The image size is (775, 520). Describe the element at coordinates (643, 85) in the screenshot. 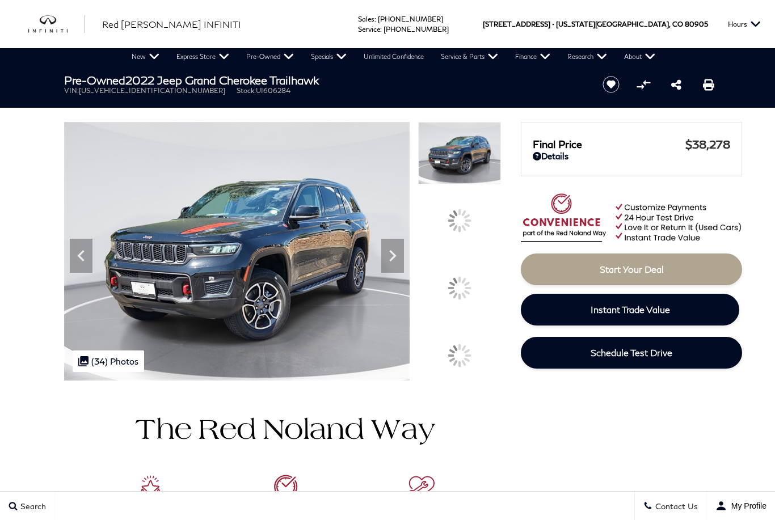

I see `button: Compare vehicle` at that location.